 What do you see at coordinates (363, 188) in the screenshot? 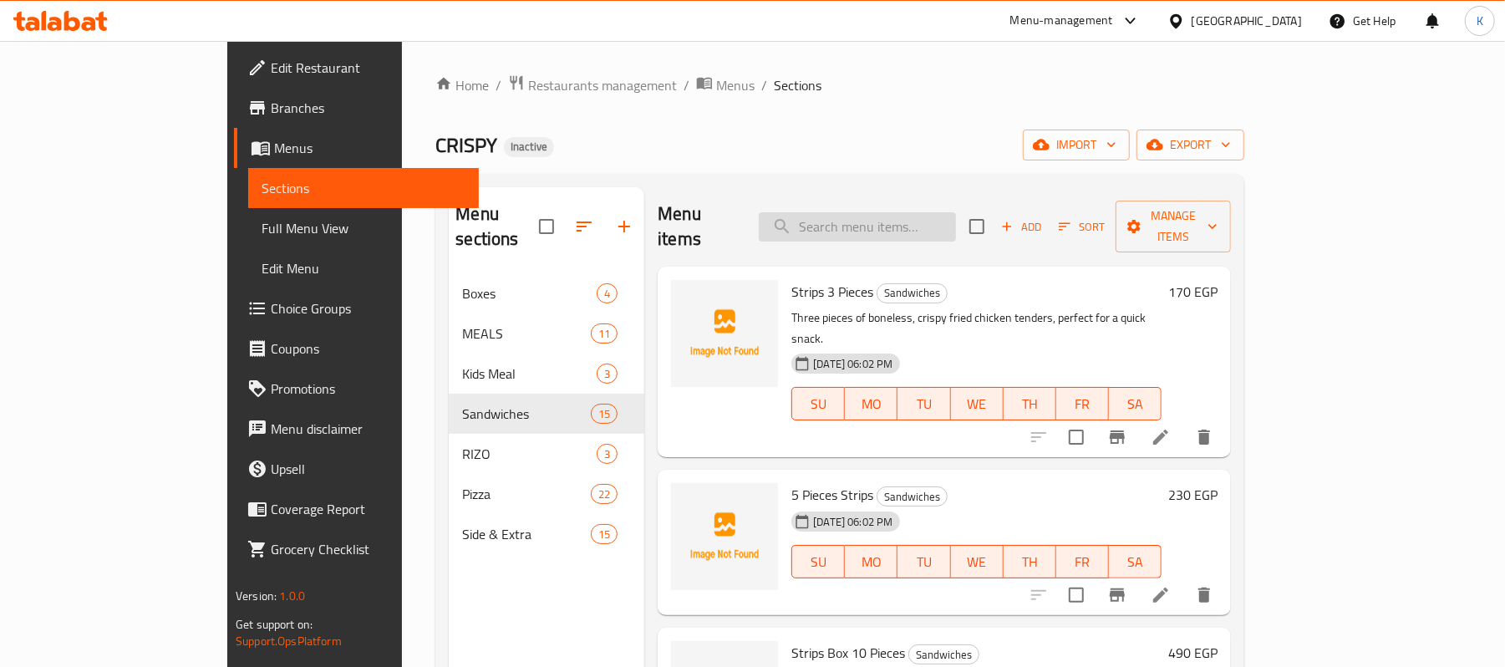
I see `a: Sections` at bounding box center [363, 188].